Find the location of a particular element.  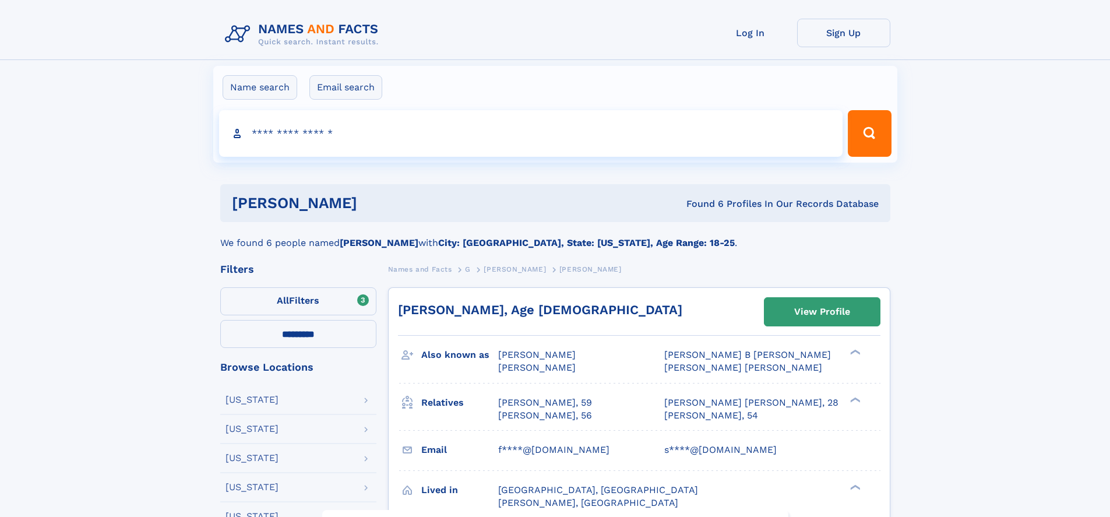

h3: Relatives is located at coordinates (460, 403).